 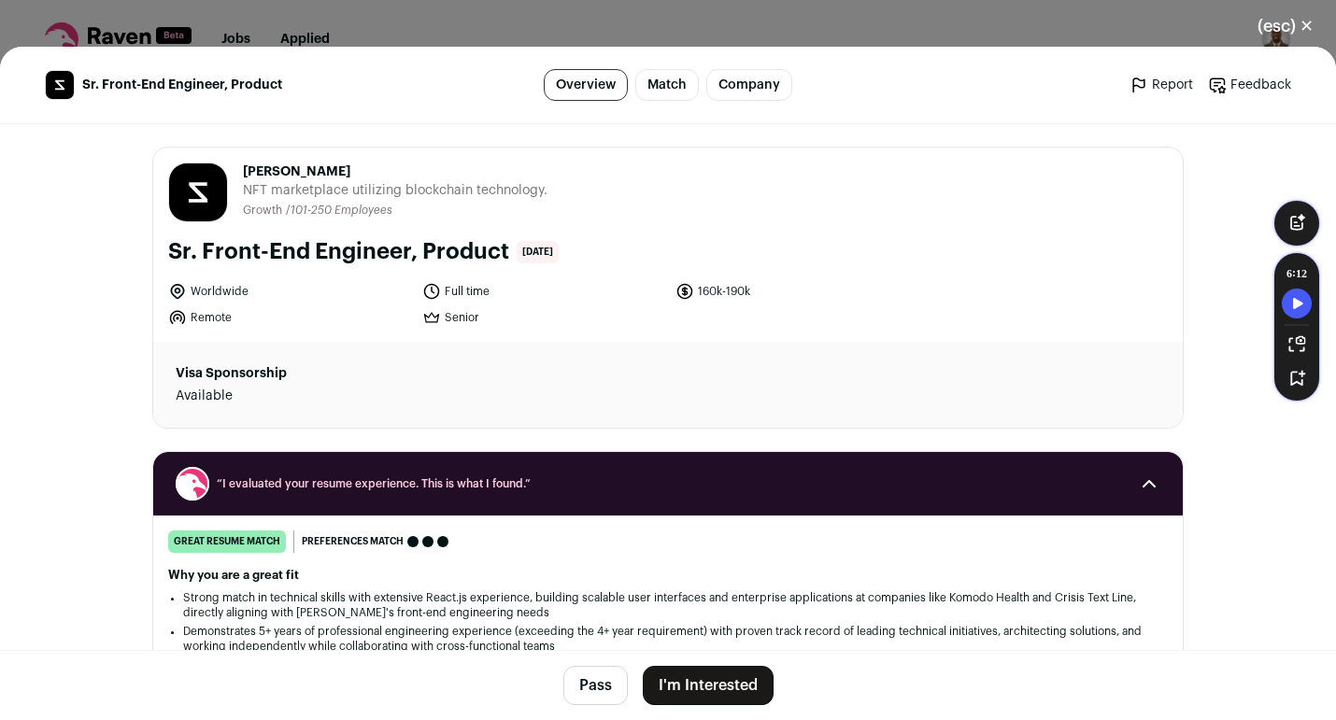 I want to click on a: Report, so click(x=1161, y=85).